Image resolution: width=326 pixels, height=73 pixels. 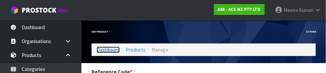 I want to click on a: Dashboard, so click(x=108, y=50).